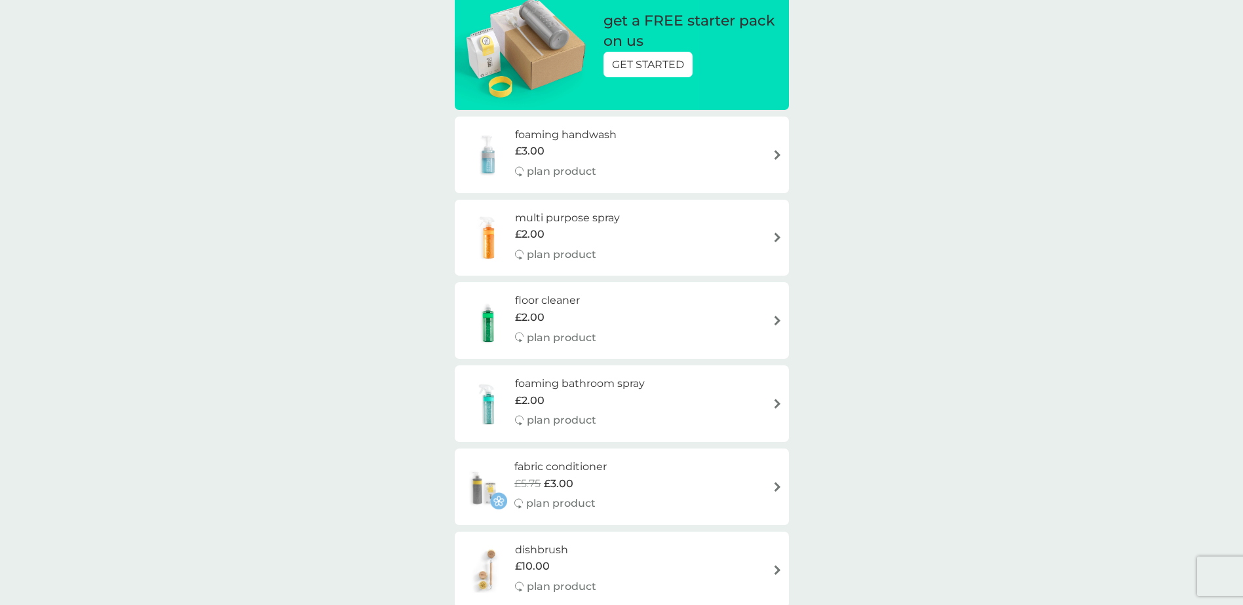  What do you see at coordinates (488, 404) in the screenshot?
I see `img: foaming bathroom spray` at bounding box center [488, 404].